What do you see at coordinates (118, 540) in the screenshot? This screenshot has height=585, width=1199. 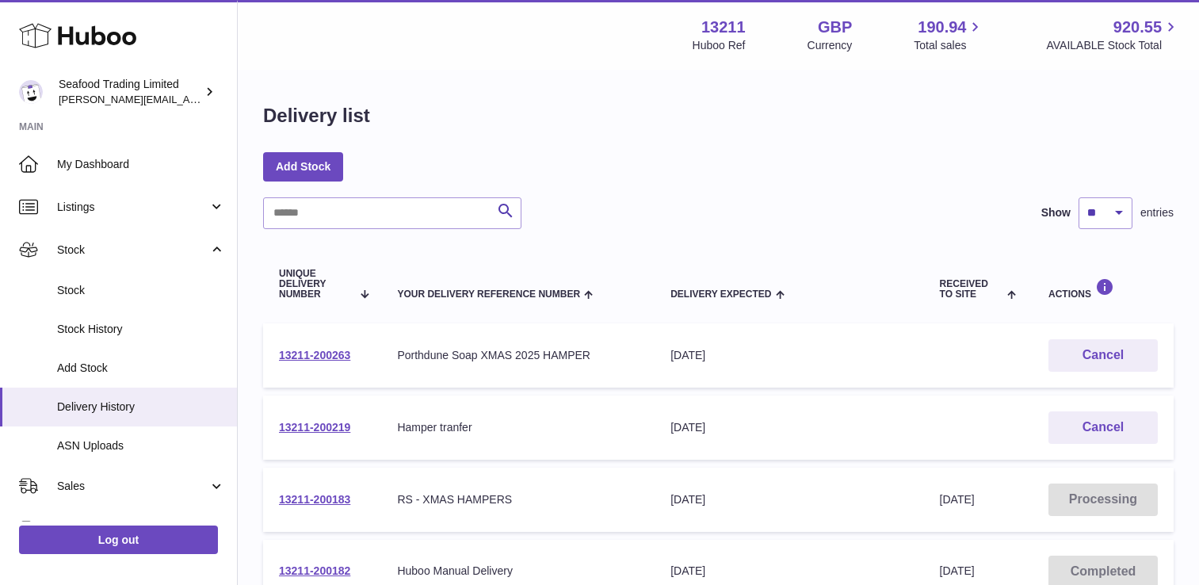 I see `a: Log out` at bounding box center [118, 540].